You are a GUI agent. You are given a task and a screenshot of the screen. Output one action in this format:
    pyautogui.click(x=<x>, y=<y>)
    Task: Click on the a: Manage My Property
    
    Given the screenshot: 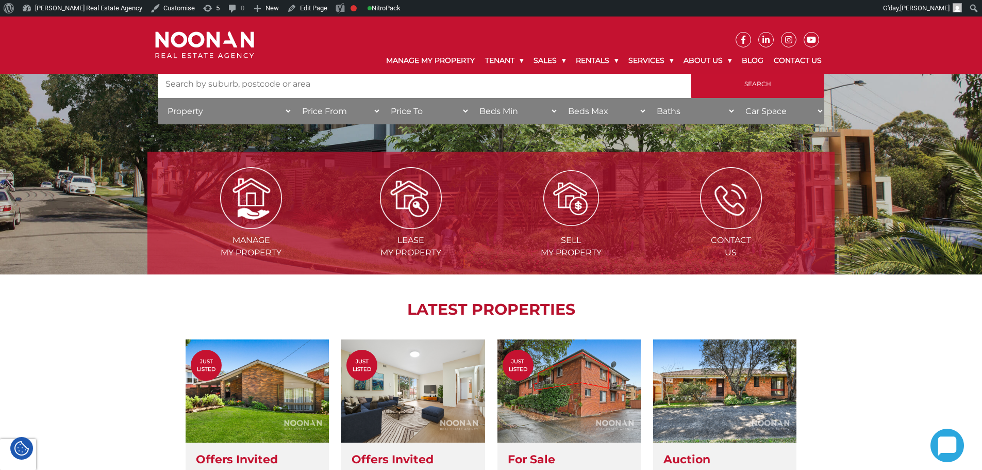 What is the action you would take?
    pyautogui.click(x=430, y=60)
    